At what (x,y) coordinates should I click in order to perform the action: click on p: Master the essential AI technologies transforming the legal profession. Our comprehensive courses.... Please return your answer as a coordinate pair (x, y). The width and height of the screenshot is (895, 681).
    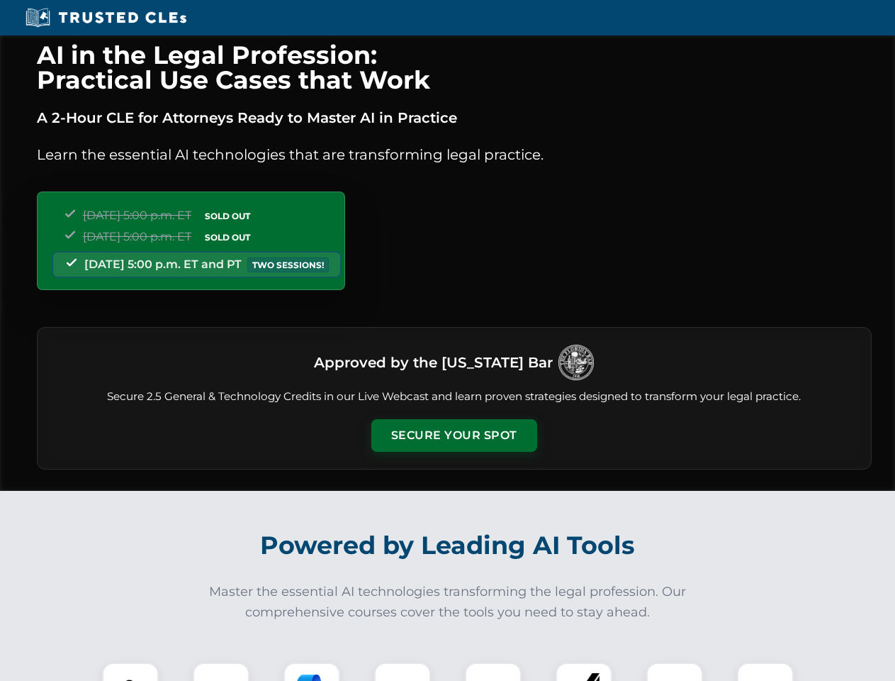
    Looking at the image, I should click on (448, 602).